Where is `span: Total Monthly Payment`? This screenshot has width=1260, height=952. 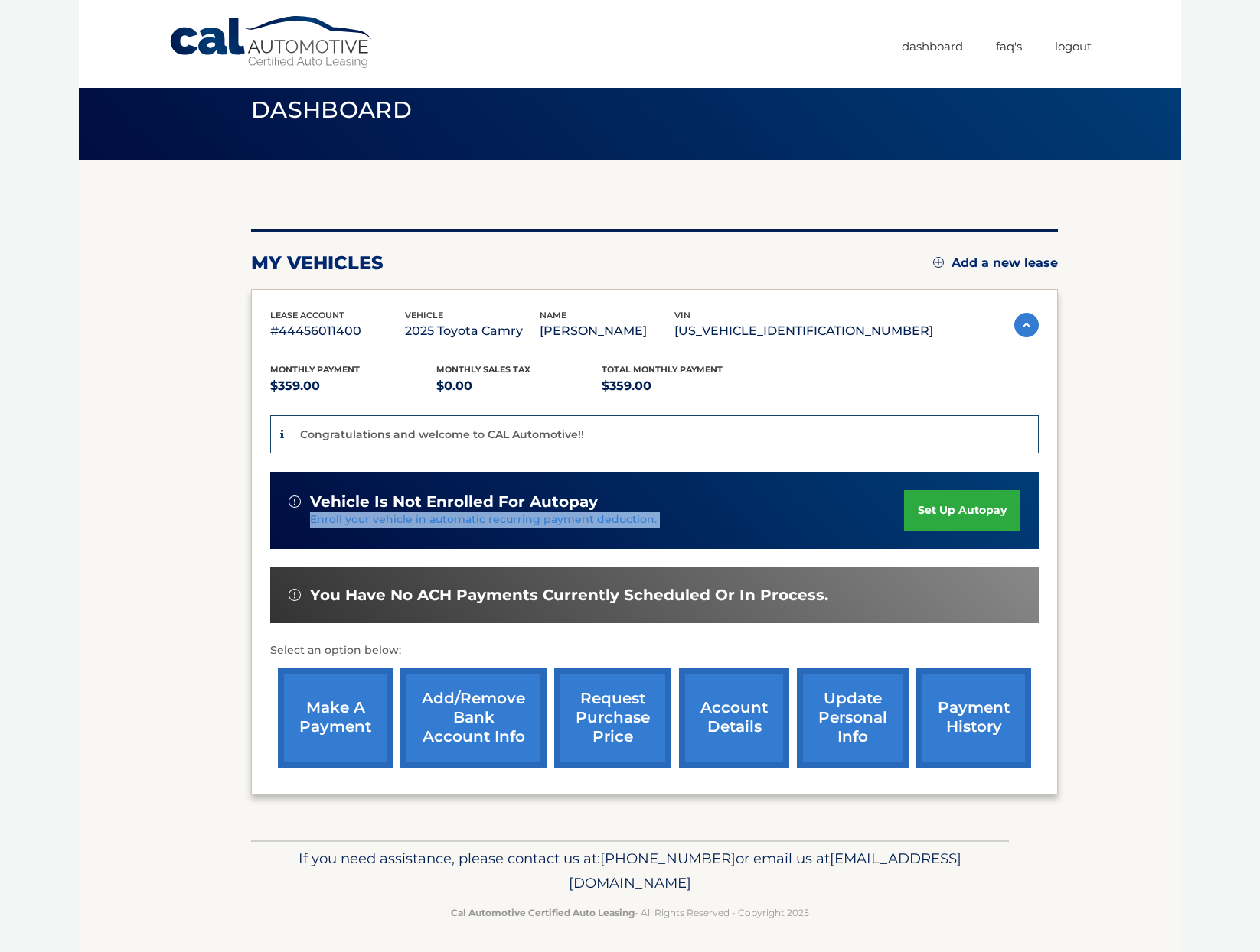
span: Total Monthly Payment is located at coordinates (662, 370).